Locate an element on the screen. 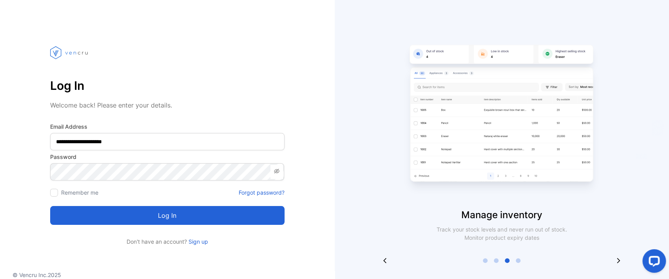  p: Track your stock levels and never run out of stock. Monitor product expiry dates is located at coordinates (502, 233).